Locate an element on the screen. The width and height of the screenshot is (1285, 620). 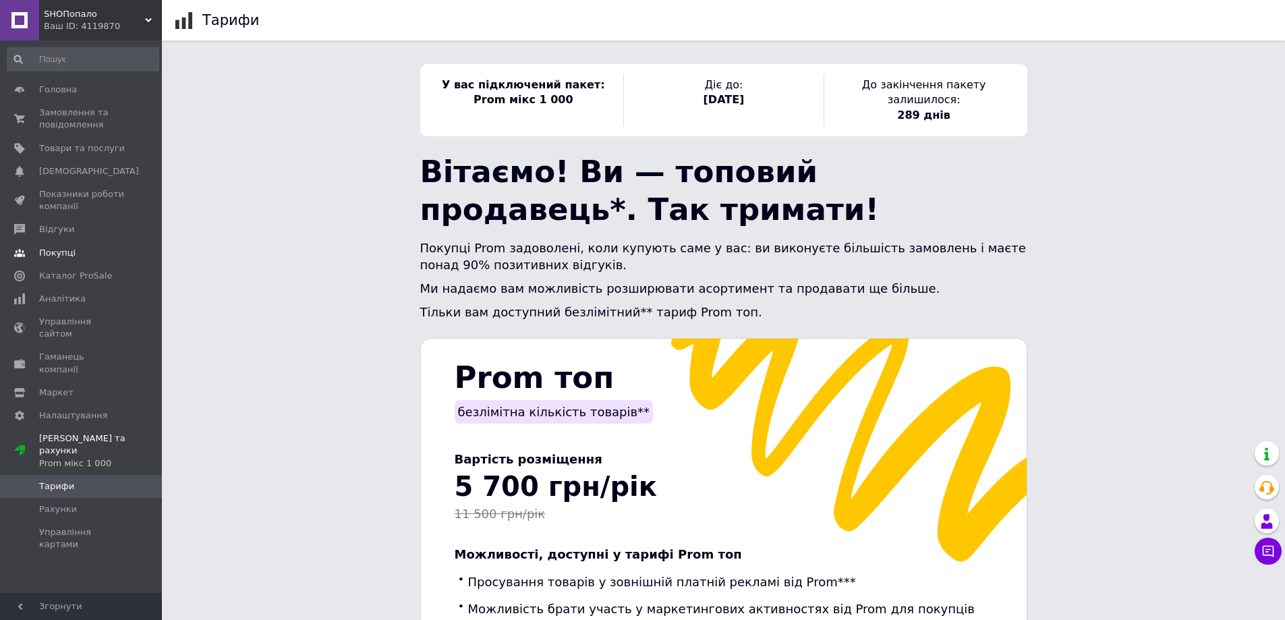
div: Prom мікс 1 000 is located at coordinates (101, 463).